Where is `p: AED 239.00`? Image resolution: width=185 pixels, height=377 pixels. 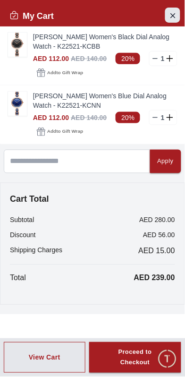 p: AED 239.00 is located at coordinates (155, 279).